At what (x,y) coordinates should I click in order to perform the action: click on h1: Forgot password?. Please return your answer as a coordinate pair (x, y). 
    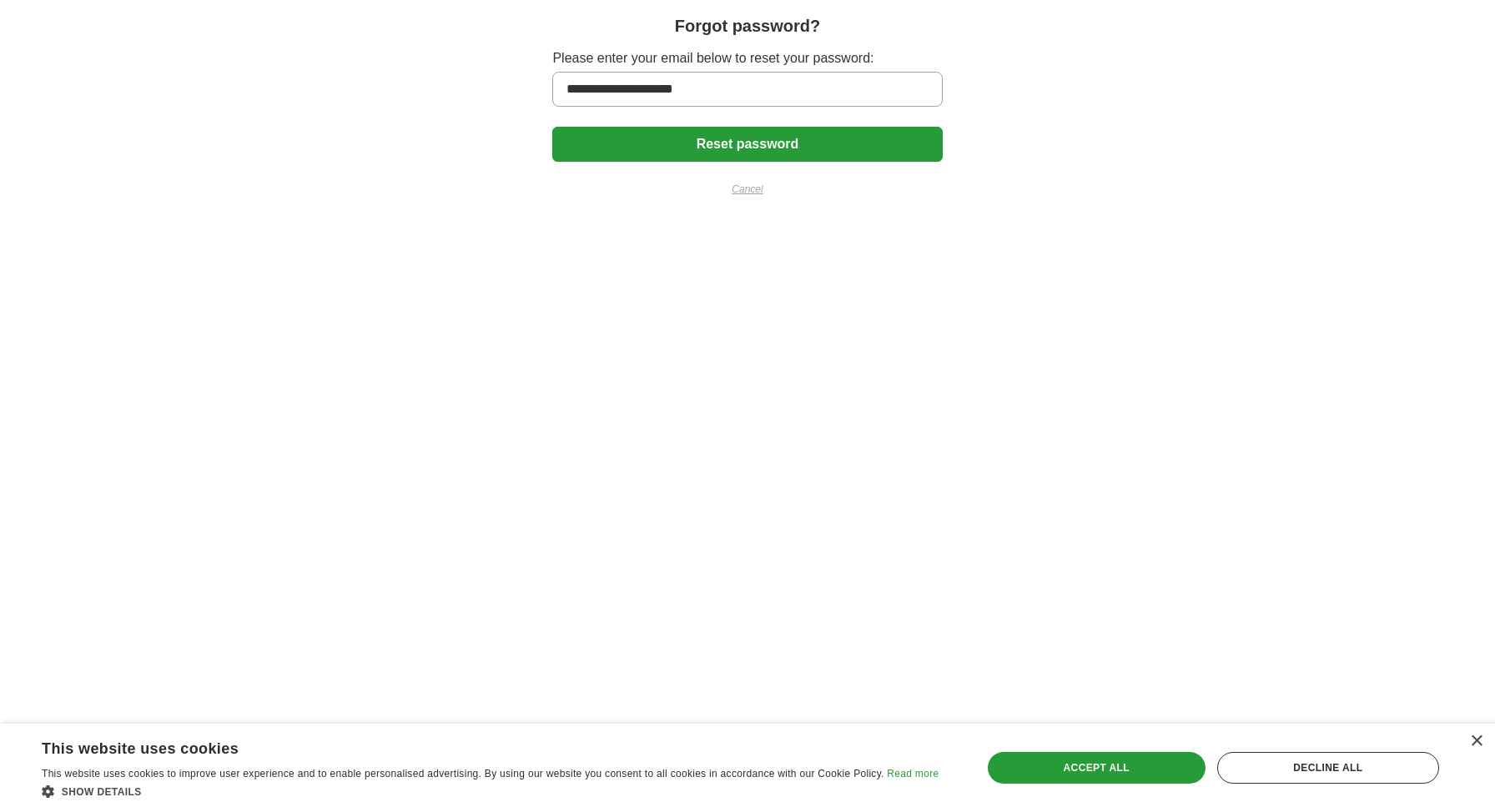
    Looking at the image, I should click on (748, 26).